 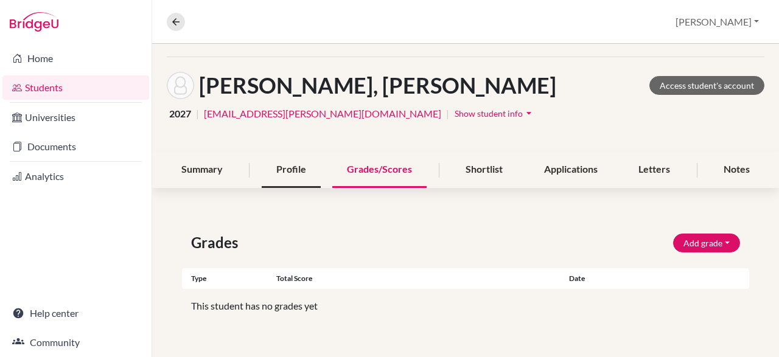 What do you see at coordinates (180, 114) in the screenshot?
I see `span: 2027` at bounding box center [180, 114].